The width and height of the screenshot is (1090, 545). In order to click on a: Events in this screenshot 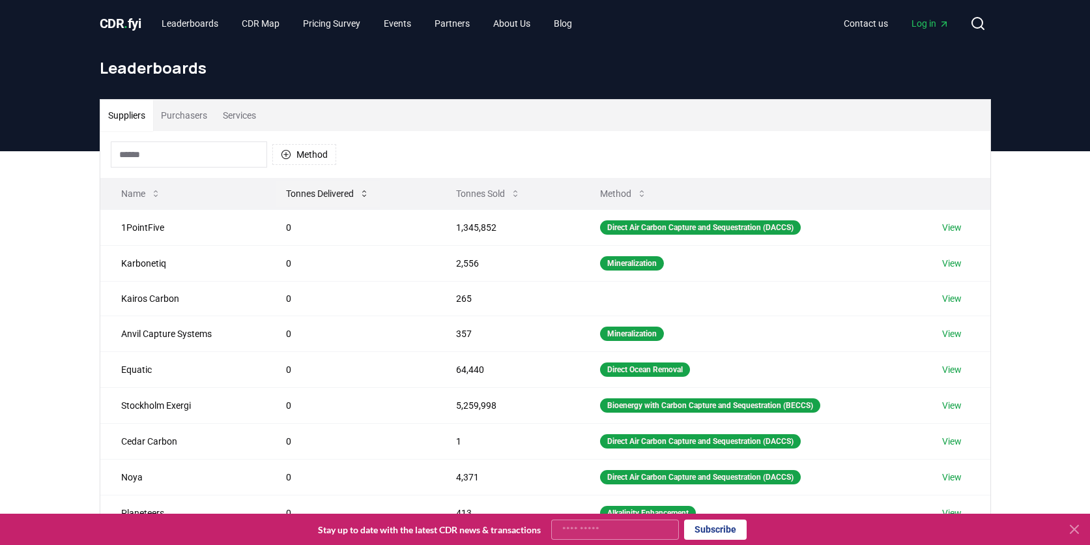, I will do `click(397, 23)`.